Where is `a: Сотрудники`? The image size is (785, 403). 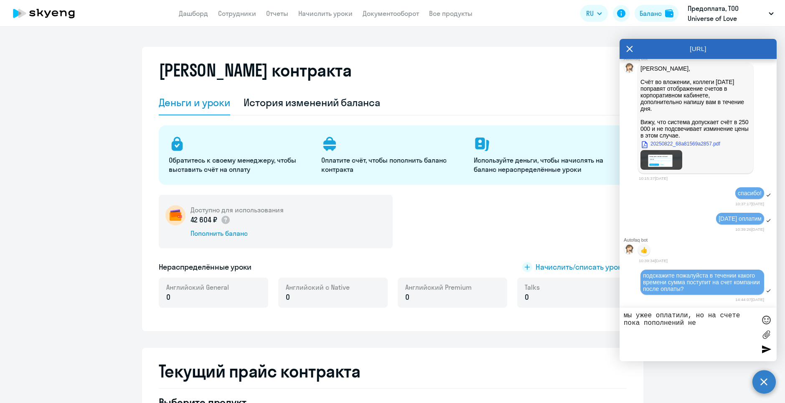
a: Сотрудники is located at coordinates (237, 13).